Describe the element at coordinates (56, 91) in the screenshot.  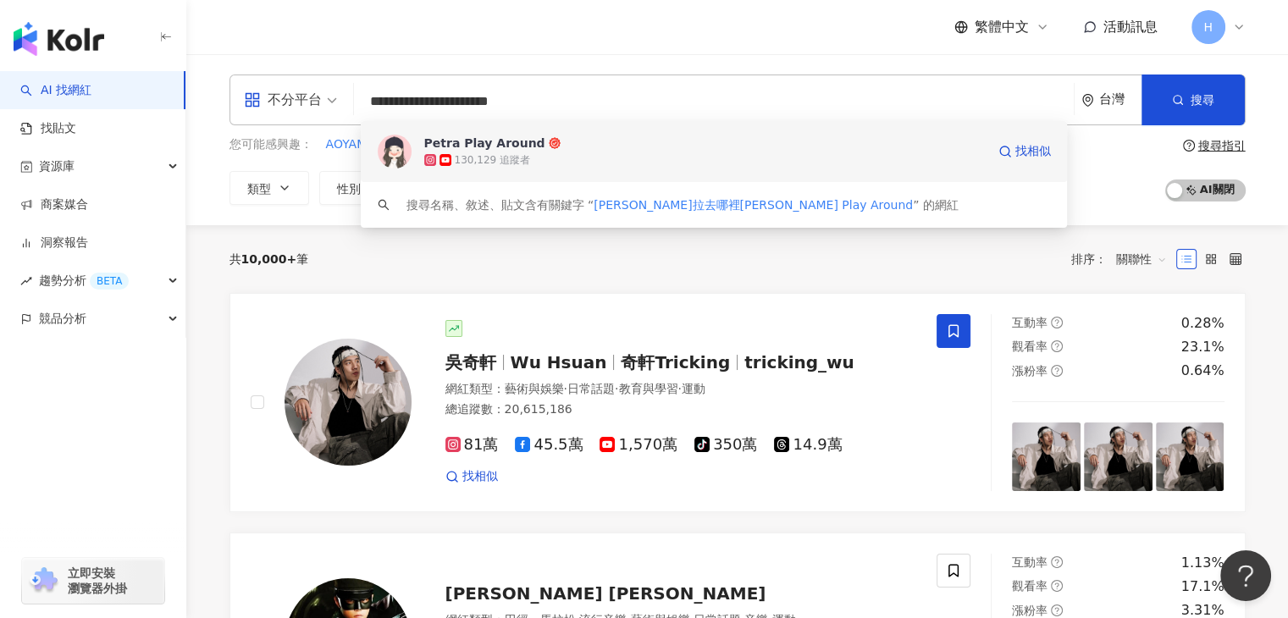
I see `a: searchAI 找網紅` at that location.